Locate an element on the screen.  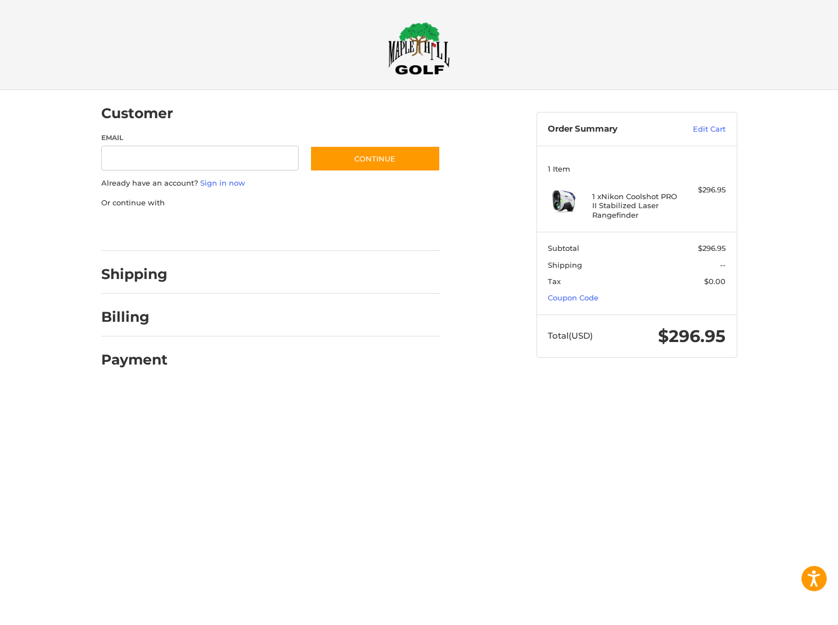
span: Shipping is located at coordinates (565, 265).